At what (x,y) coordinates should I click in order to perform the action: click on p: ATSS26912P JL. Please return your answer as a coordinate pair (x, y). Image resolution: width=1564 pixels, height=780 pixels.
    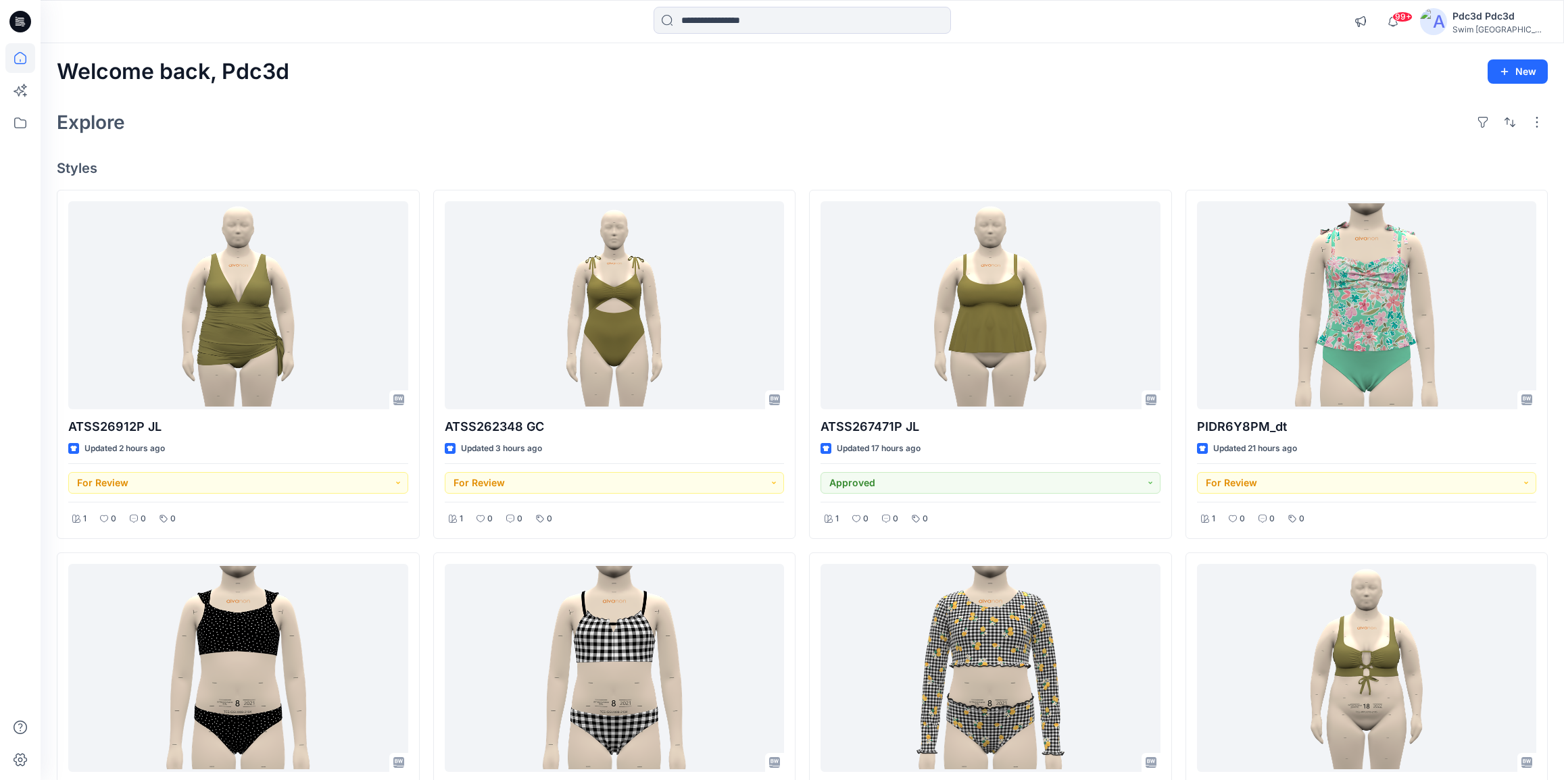
    Looking at the image, I should click on (238, 427).